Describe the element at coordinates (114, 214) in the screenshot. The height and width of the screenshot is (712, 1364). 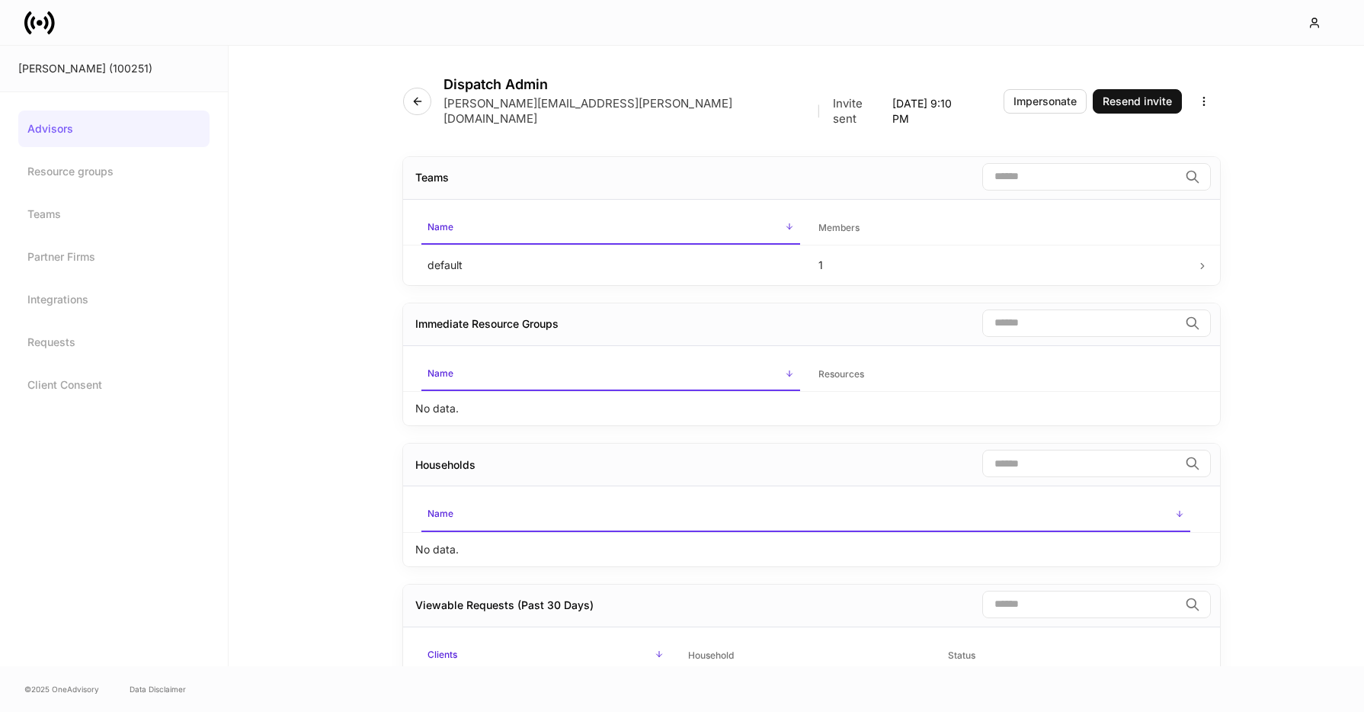
I see `a: Teams` at that location.